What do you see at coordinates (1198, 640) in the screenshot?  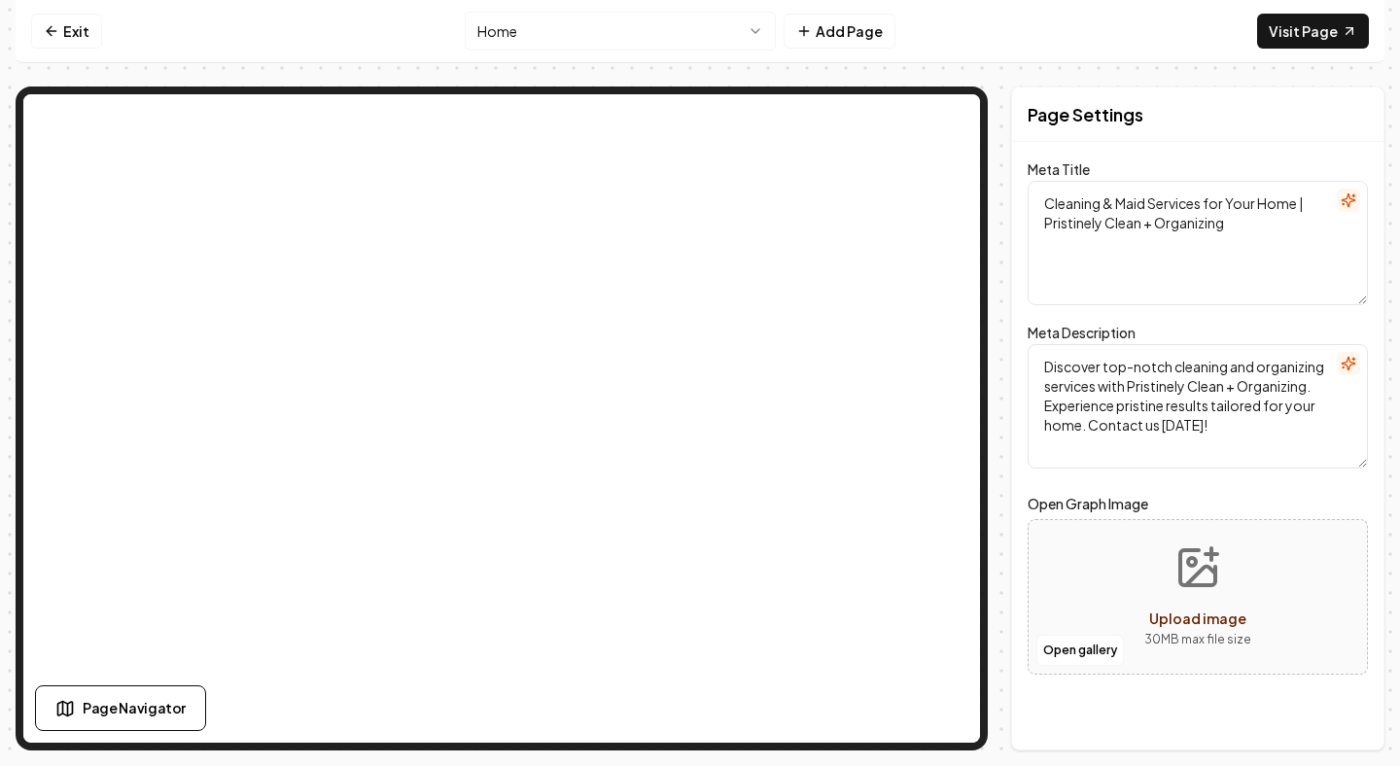 I see `p: 30 MB max file size` at bounding box center [1198, 640].